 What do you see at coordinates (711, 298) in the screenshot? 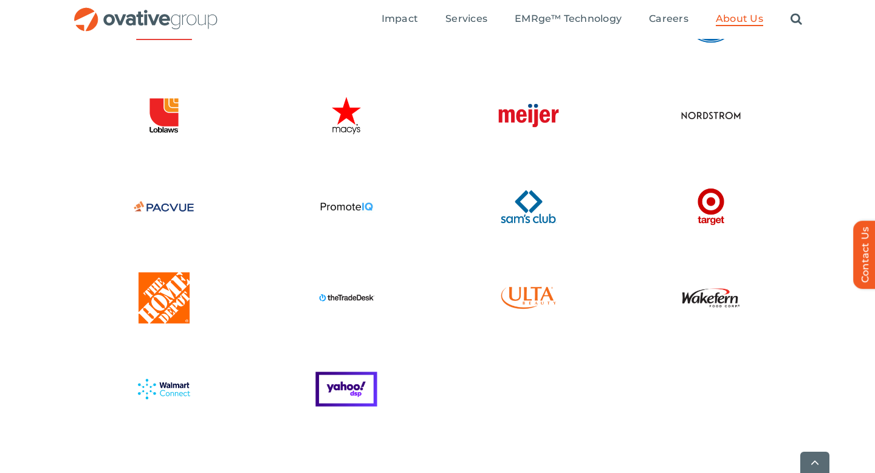
I see `img: Wakefern` at bounding box center [711, 298].